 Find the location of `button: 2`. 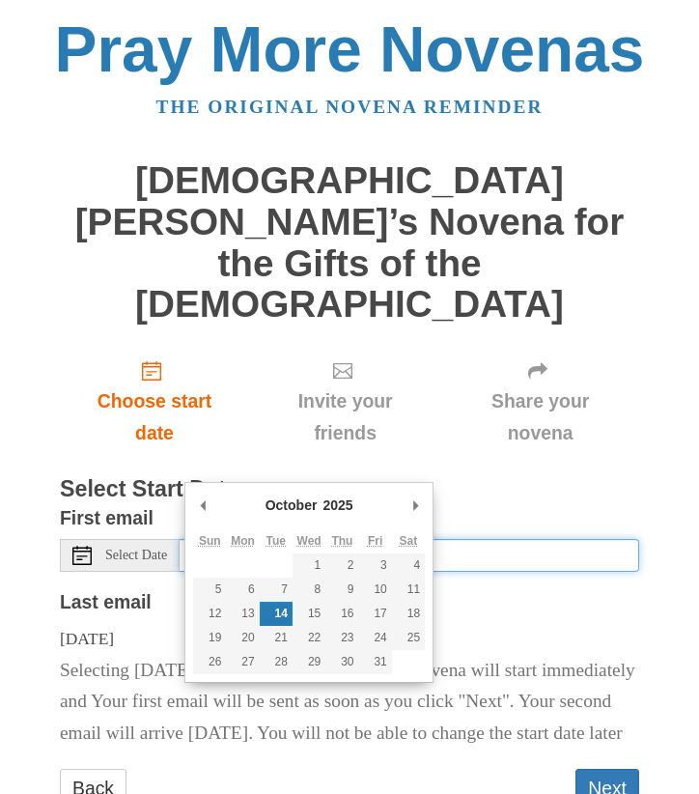

button: 2 is located at coordinates (342, 565).